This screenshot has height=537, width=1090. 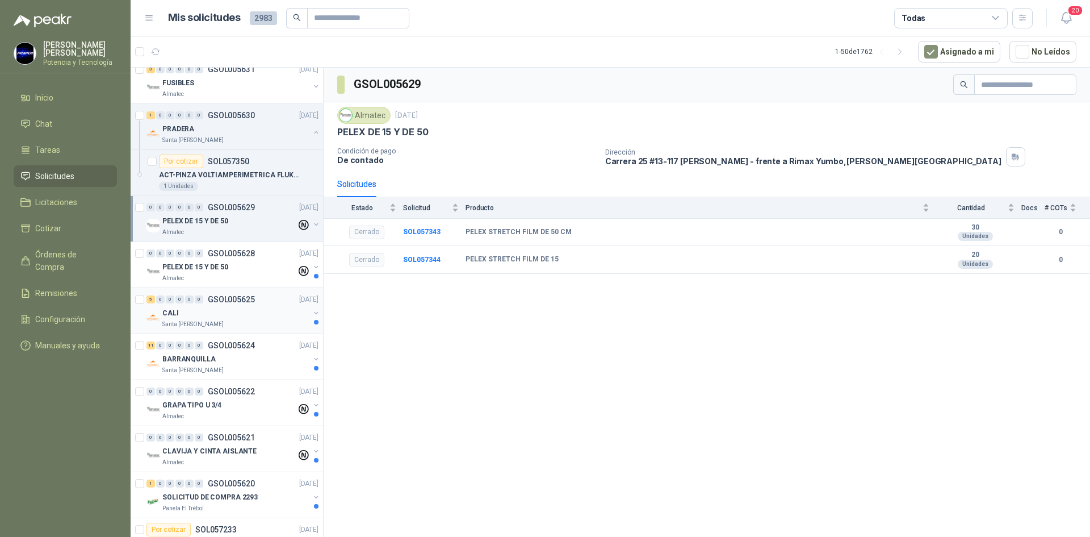 I want to click on p: GSOL005621, so click(x=231, y=437).